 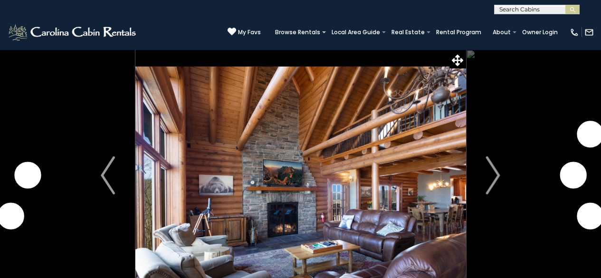 I want to click on a: Rental Program, so click(x=458, y=32).